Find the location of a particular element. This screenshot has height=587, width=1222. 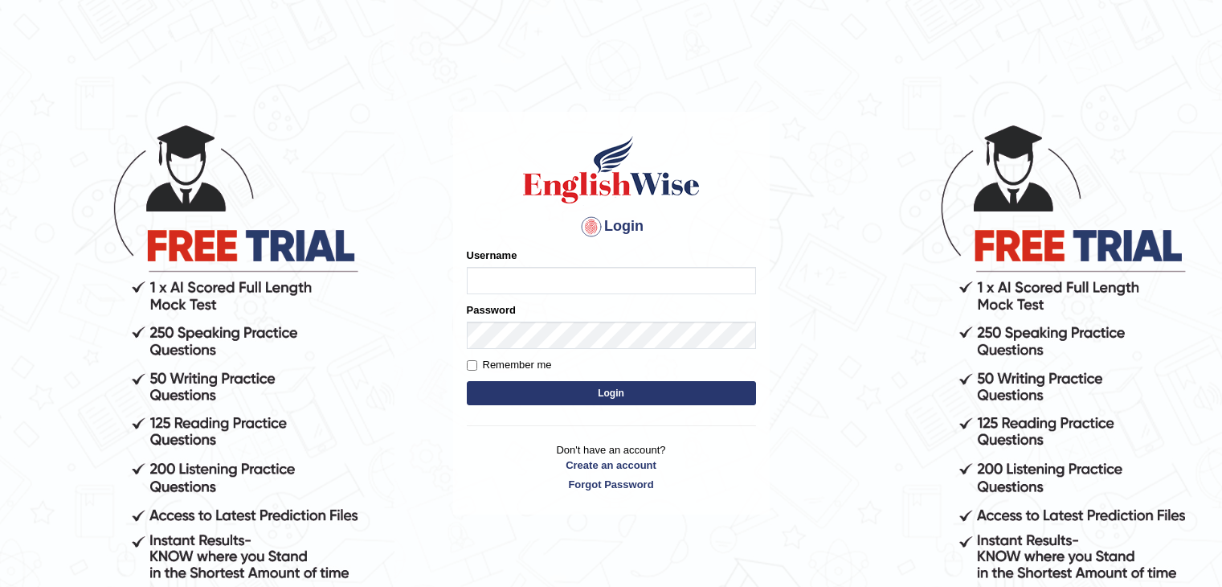

label: Remember me is located at coordinates (509, 365).